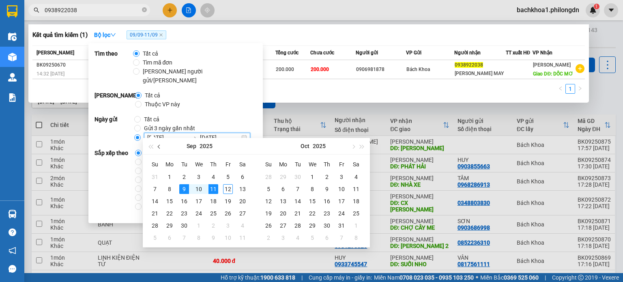 The height and width of the screenshot is (282, 623). What do you see at coordinates (312, 226) in the screenshot?
I see `td: 2025-10-29` at bounding box center [312, 226].